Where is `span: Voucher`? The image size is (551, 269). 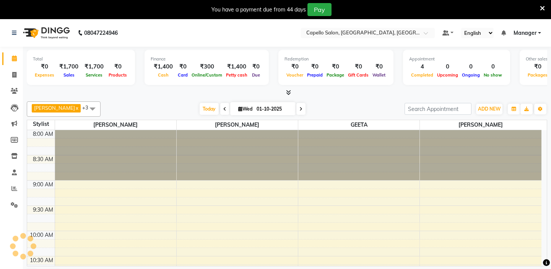
span: Voucher is located at coordinates (295, 75).